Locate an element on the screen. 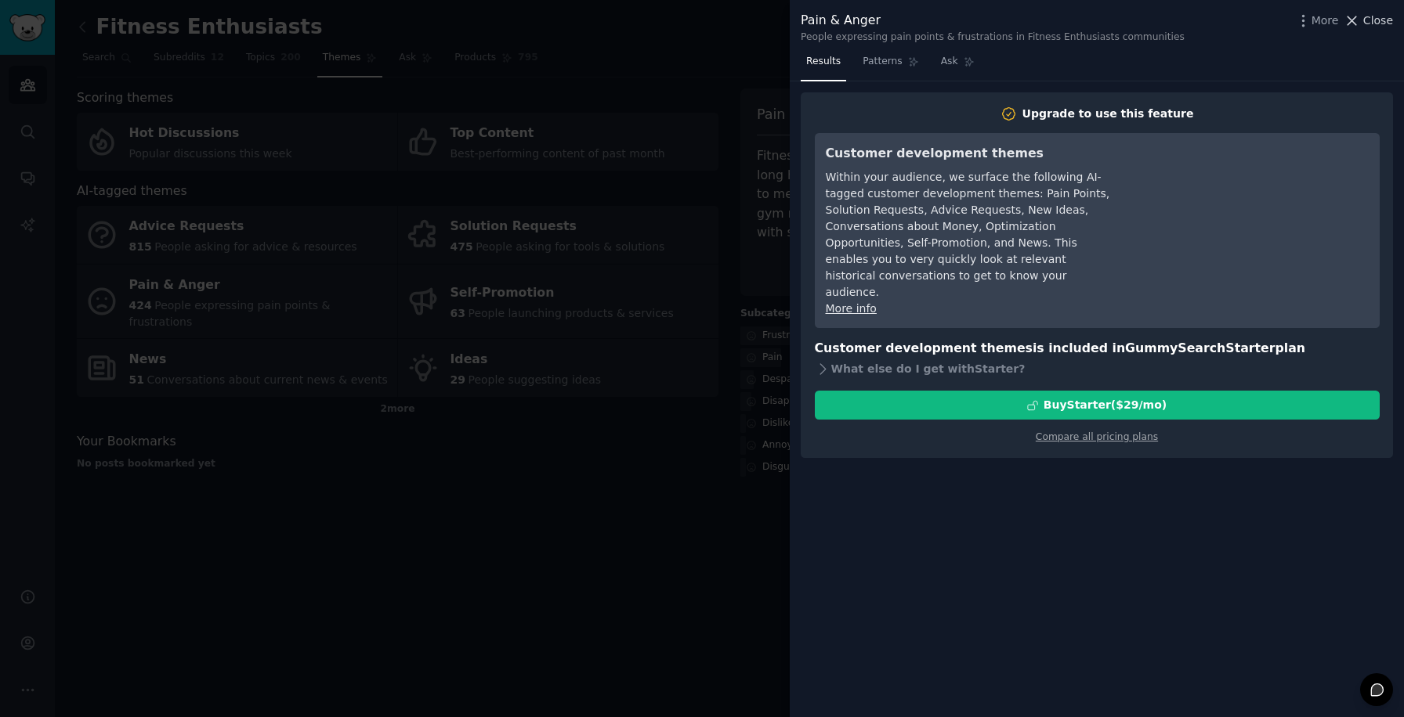  span: GummySearch Starter is located at coordinates (1199, 348).